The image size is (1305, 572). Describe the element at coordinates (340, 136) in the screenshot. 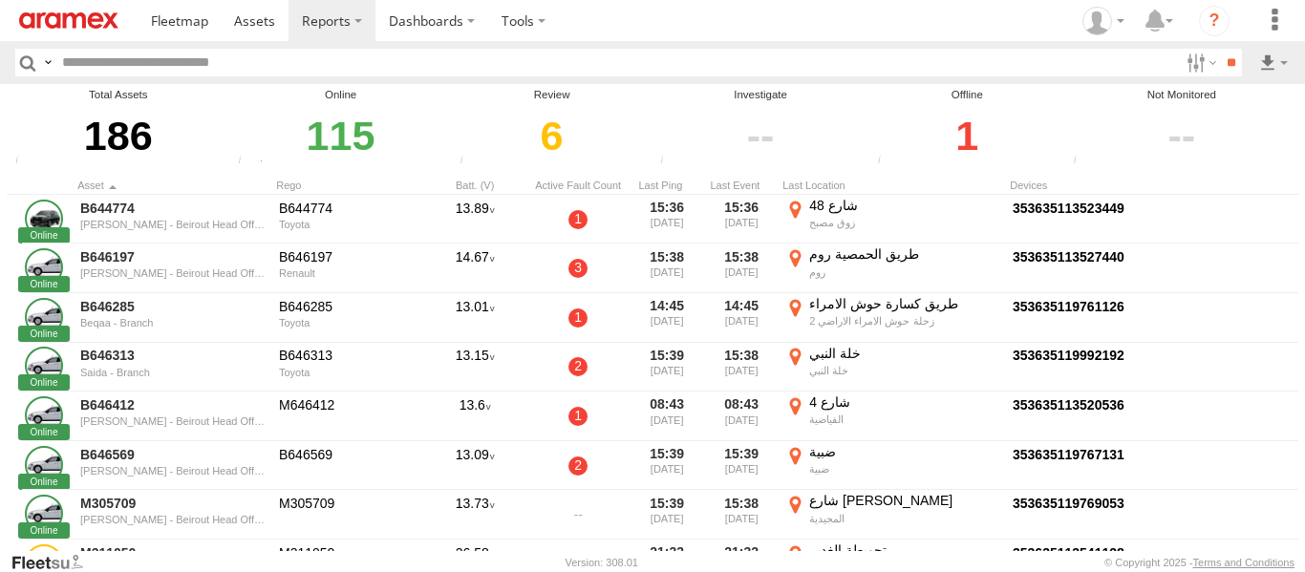

I see `div: Click to filter by Online` at that location.